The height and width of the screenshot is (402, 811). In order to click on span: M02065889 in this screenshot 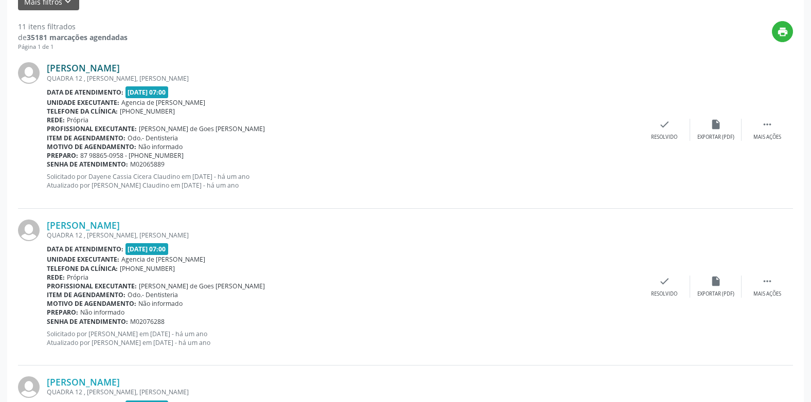, I will do `click(147, 164)`.